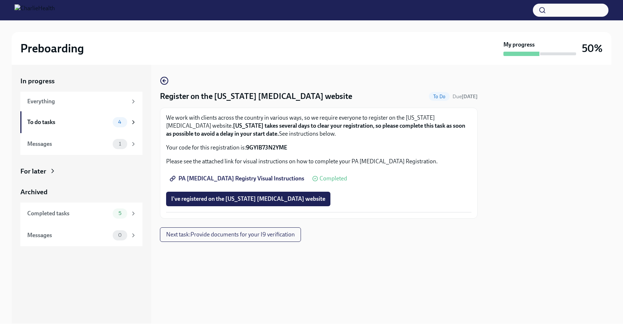 The height and width of the screenshot is (331, 623). Describe the element at coordinates (68, 122) in the screenshot. I see `div: To do tasks` at that location.